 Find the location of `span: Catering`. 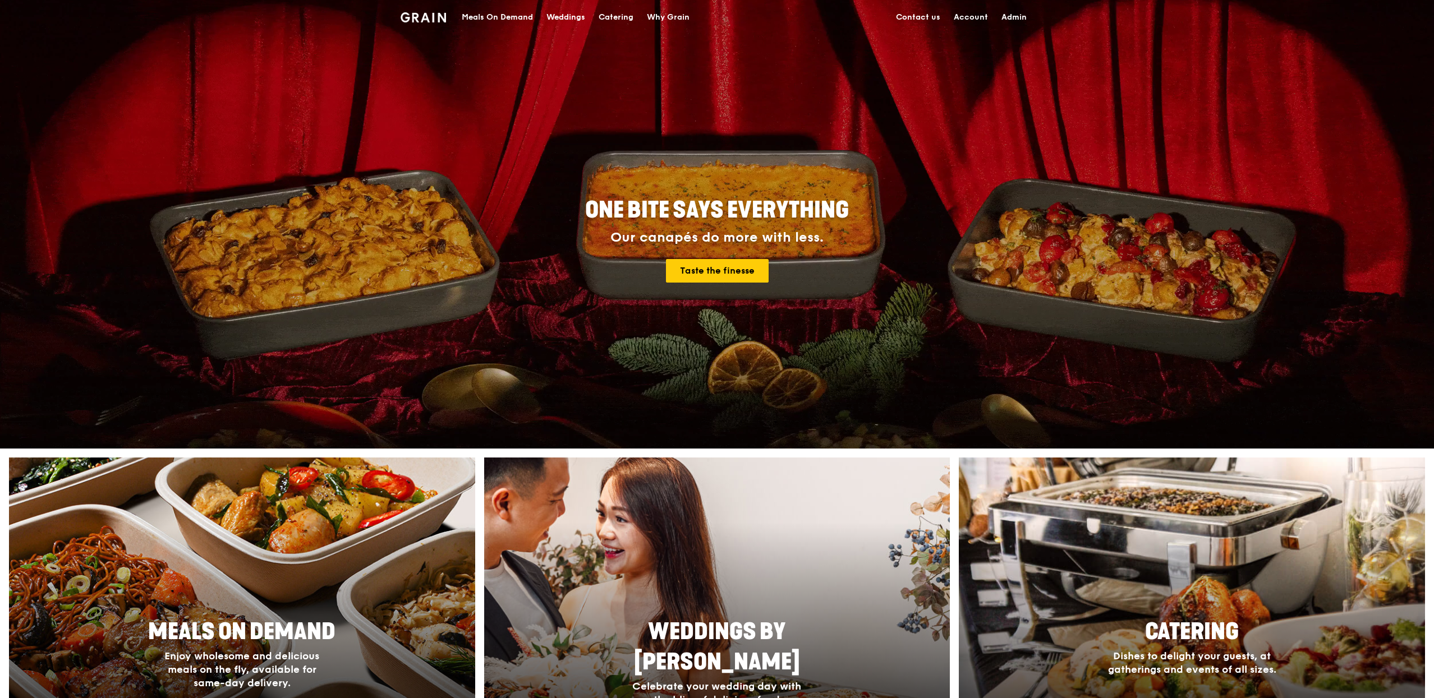

span: Catering is located at coordinates (1191, 632).